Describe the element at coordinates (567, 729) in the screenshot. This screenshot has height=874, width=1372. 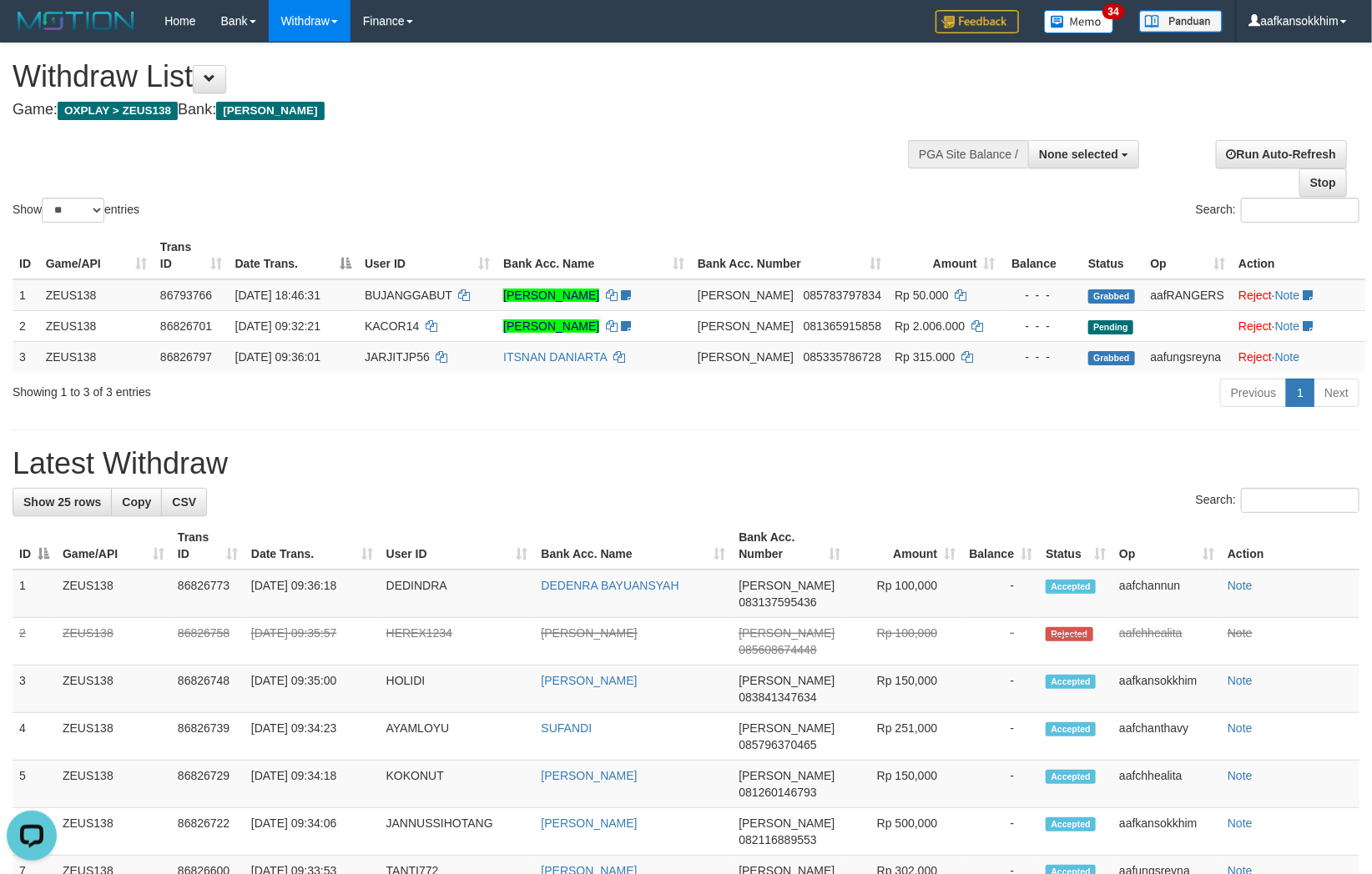
I see `a: SUFANDI` at that location.